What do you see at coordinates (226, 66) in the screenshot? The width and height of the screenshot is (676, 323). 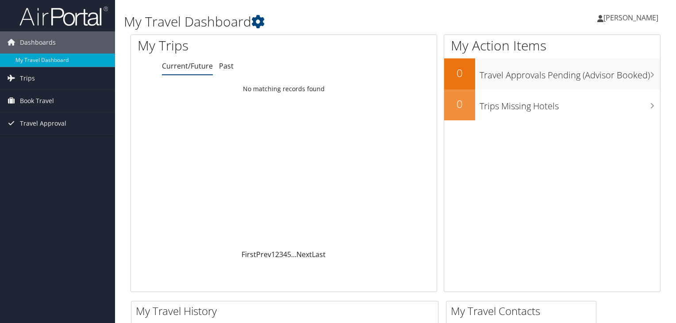 I see `a: Past` at bounding box center [226, 66].